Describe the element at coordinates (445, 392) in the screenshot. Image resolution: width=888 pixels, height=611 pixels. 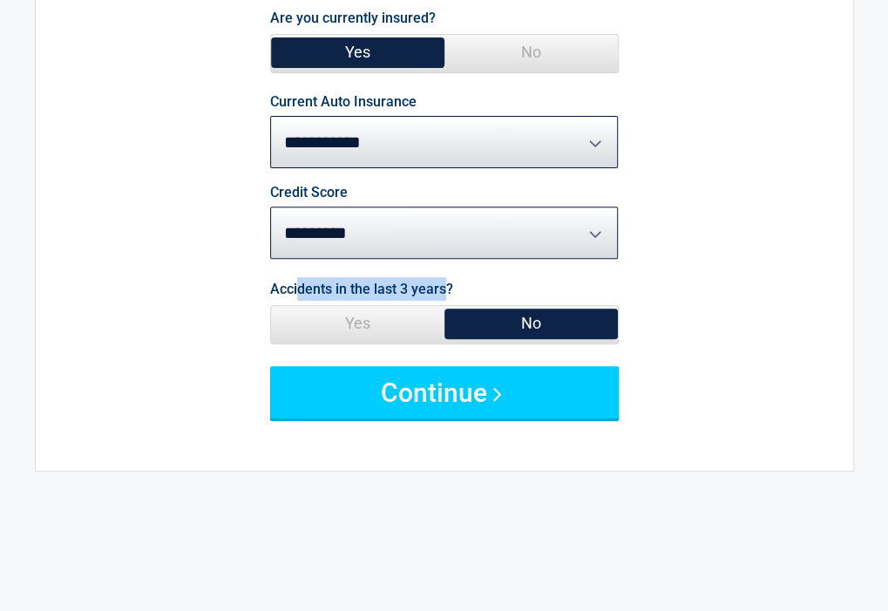
I see `button: Continue` at that location.